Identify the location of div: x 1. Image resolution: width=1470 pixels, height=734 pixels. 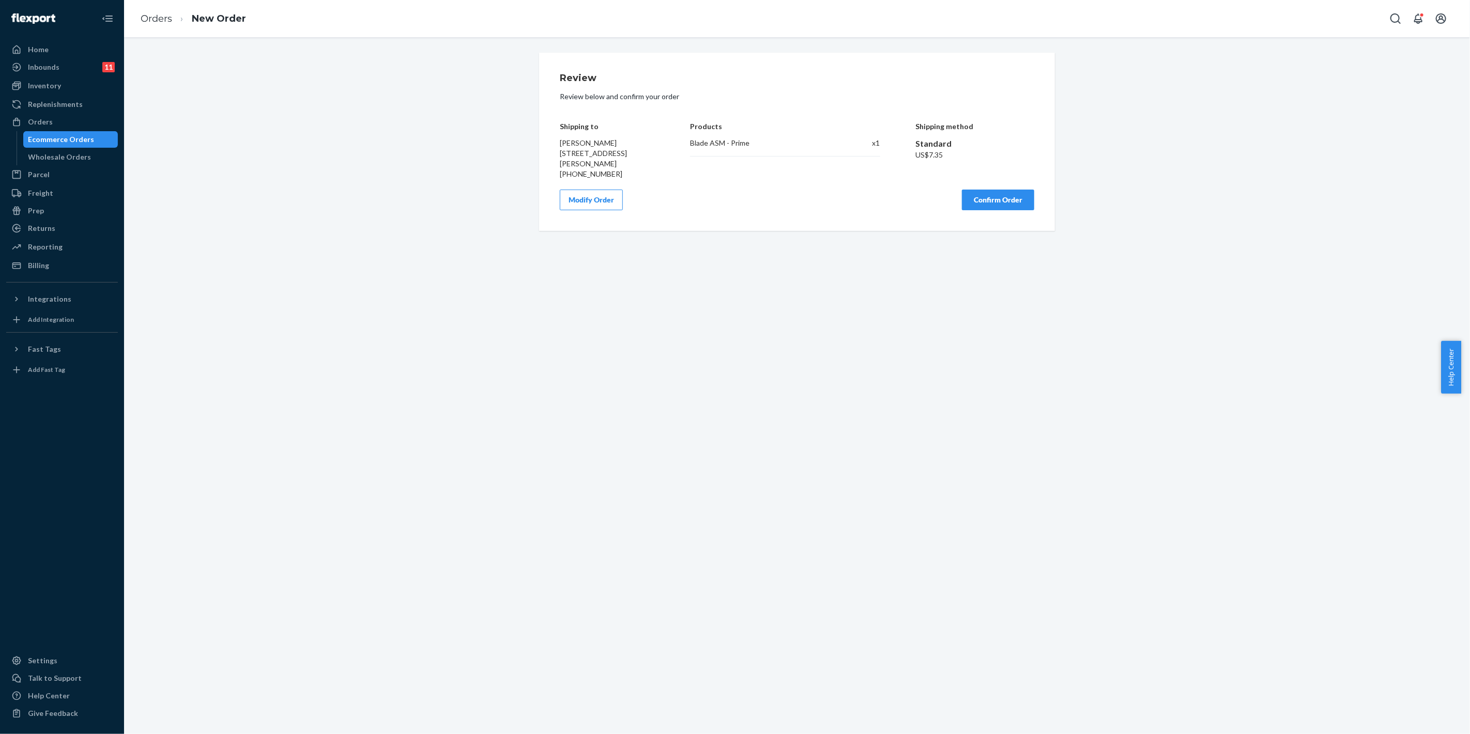
(865, 143).